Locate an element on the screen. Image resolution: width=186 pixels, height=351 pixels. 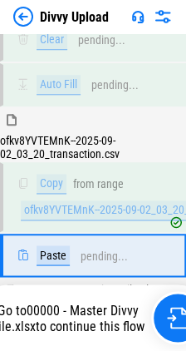
div: from is located at coordinates (84, 184).